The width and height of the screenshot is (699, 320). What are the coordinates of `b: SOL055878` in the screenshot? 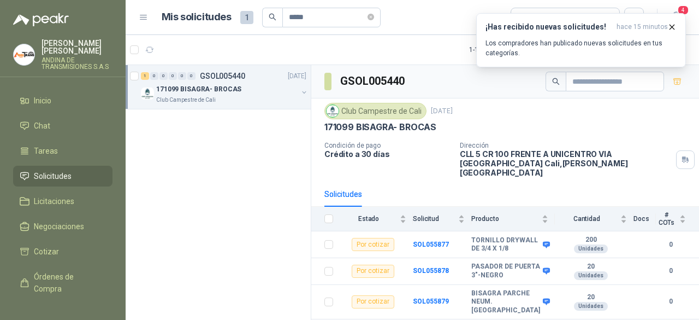 It's located at (431, 270).